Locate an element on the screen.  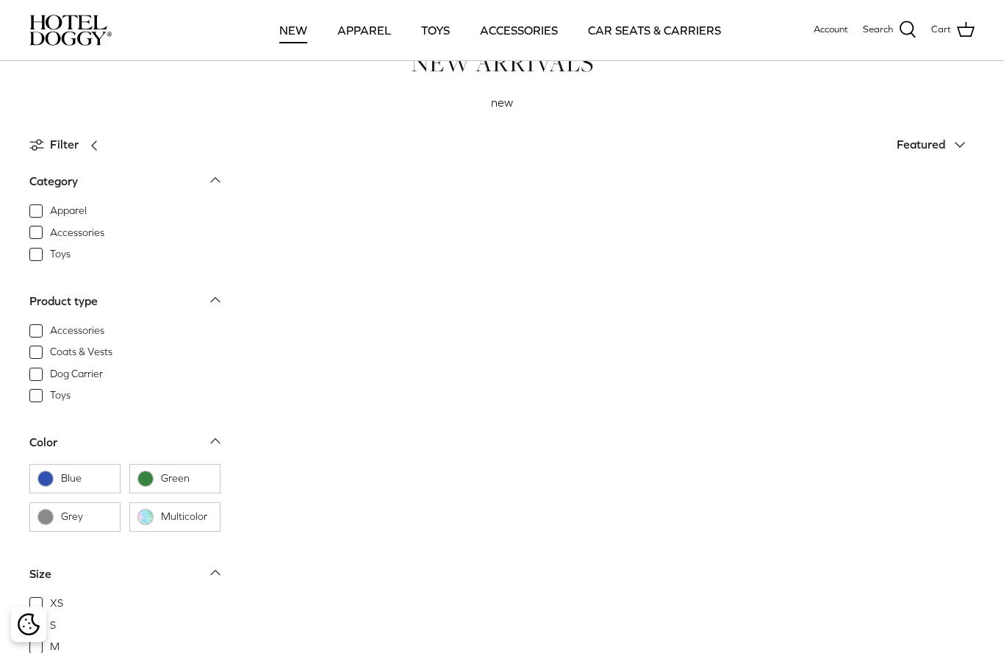
span: Multicolor is located at coordinates (187, 517).